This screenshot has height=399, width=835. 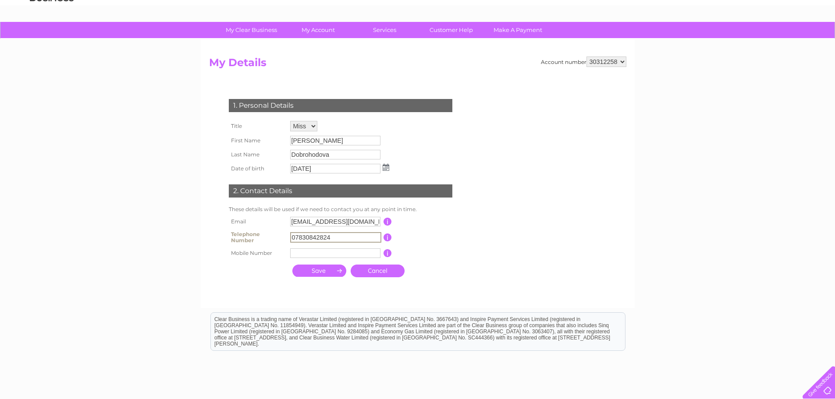 I want to click on a: My Clear Business, so click(x=251, y=30).